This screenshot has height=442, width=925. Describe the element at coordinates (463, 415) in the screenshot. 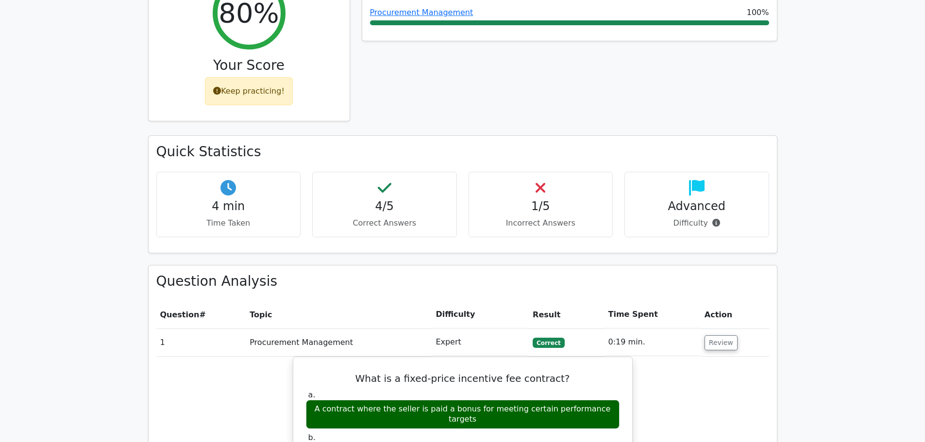

I see `div: A contract where the seller is paid a bonus for meeting certain performance targets` at that location.